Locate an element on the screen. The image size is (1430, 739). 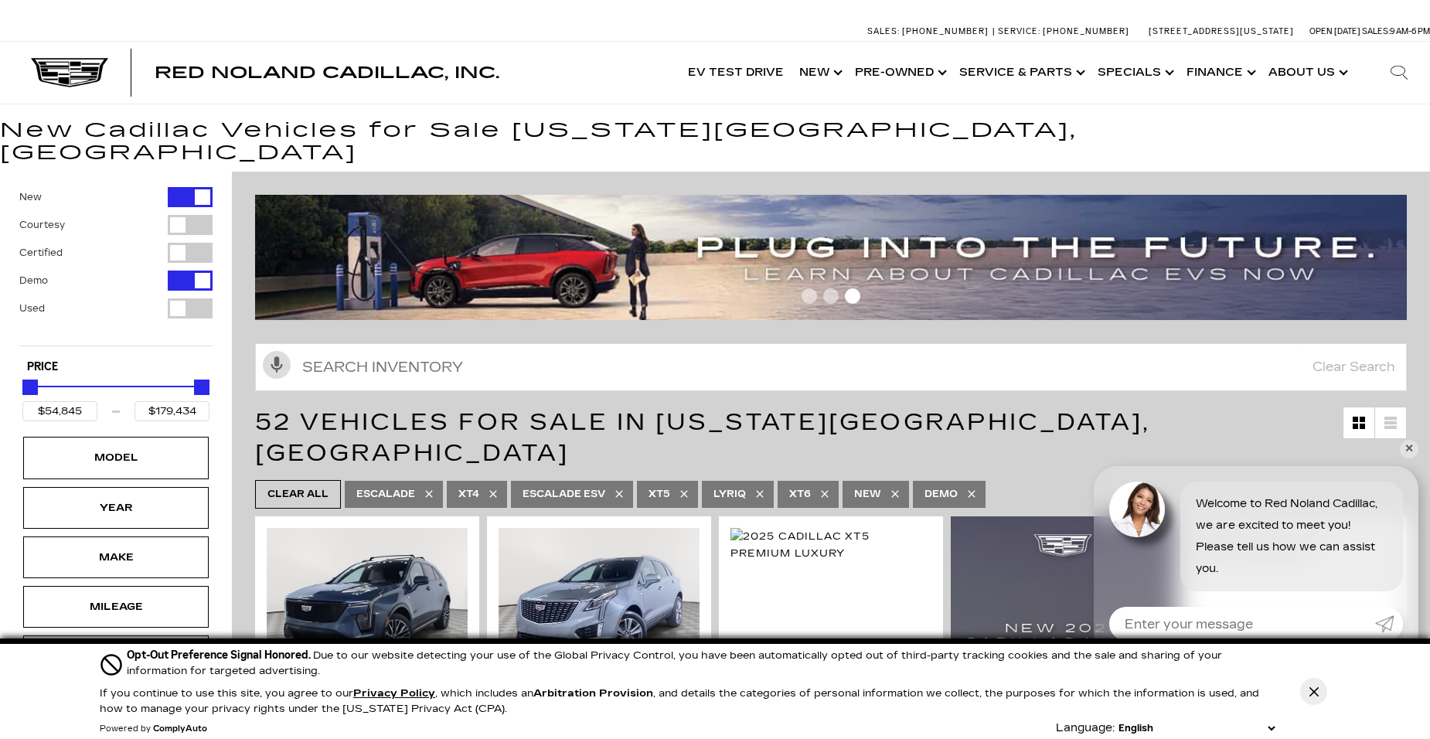
span: Go to slide 3 is located at coordinates (853, 296).